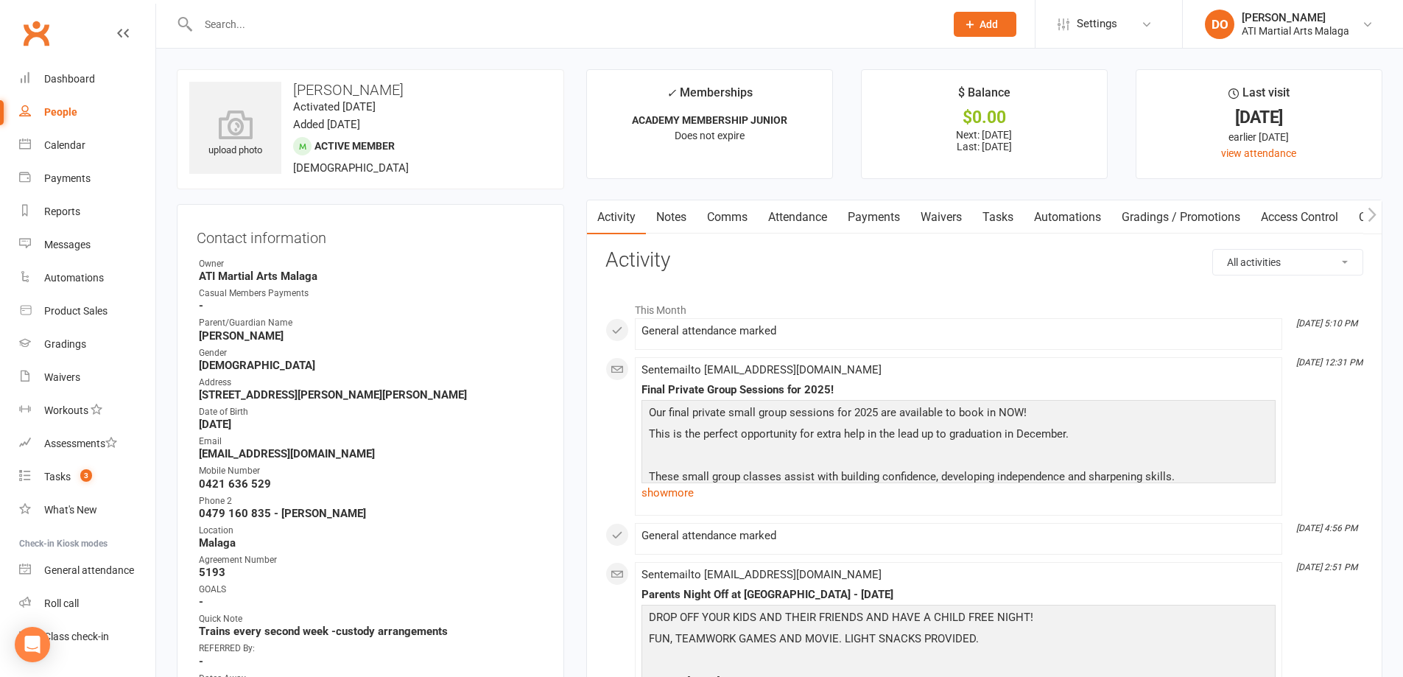 This screenshot has width=1403, height=677. What do you see at coordinates (371, 276) in the screenshot?
I see `strong: ATI Martial Arts Malaga` at bounding box center [371, 276].